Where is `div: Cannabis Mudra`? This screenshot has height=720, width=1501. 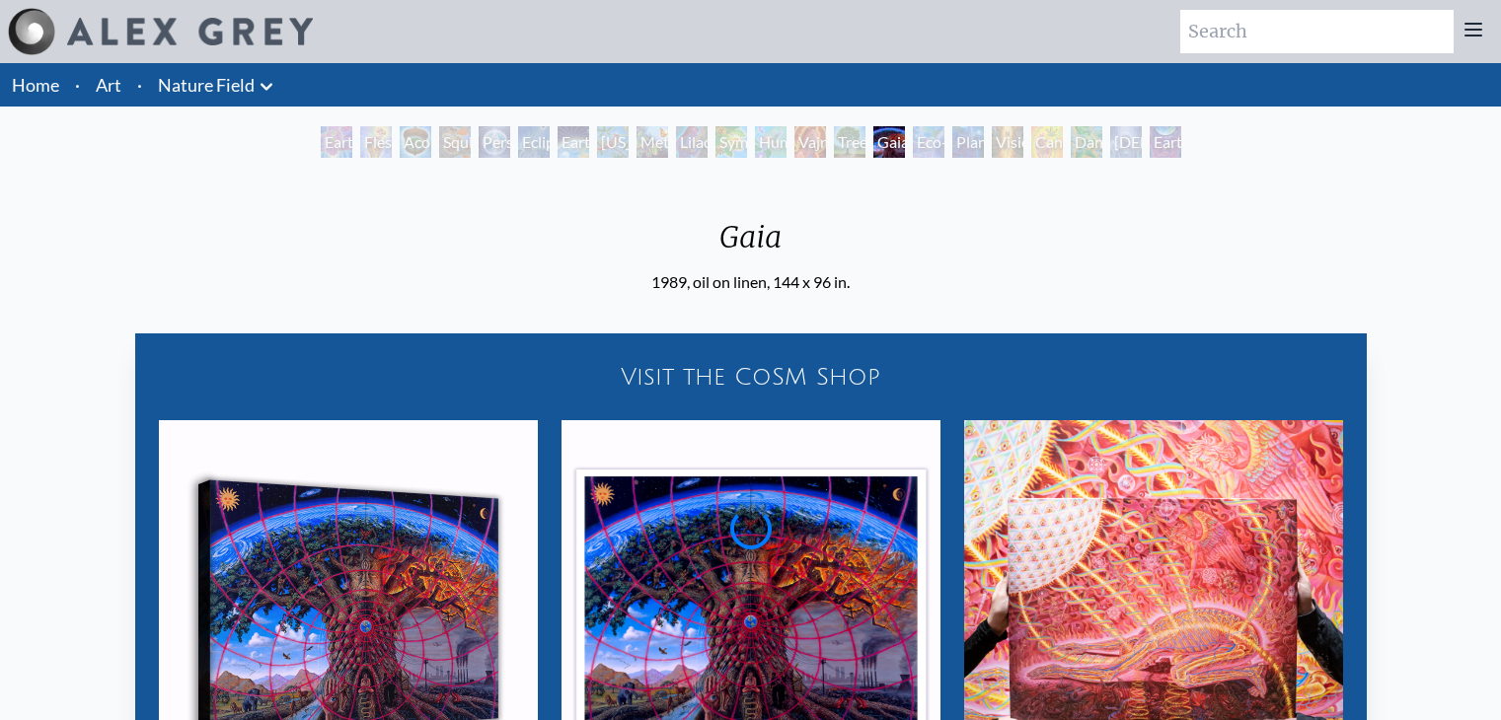 div: Cannabis Mudra is located at coordinates (1047, 142).